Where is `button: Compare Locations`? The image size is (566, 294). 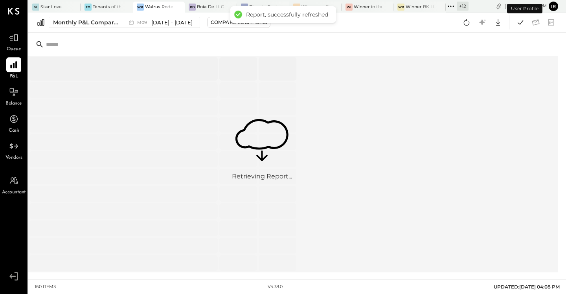
button: Compare Locations is located at coordinates (239, 22).